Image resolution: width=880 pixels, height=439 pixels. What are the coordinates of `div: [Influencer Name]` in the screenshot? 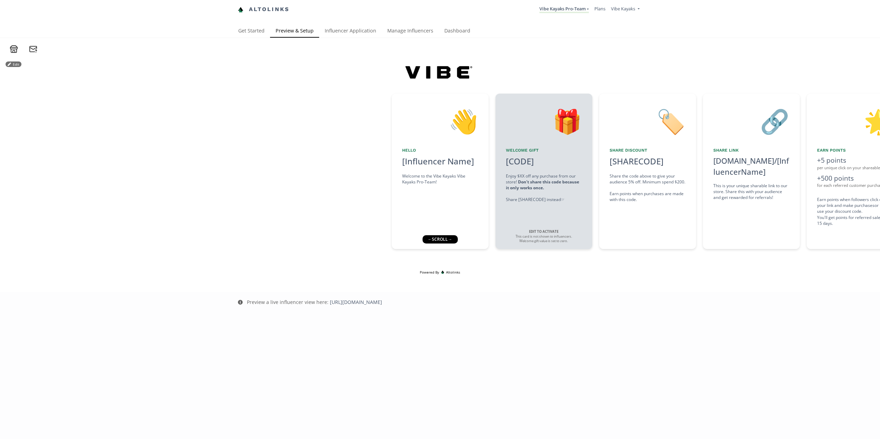 It's located at (440, 161).